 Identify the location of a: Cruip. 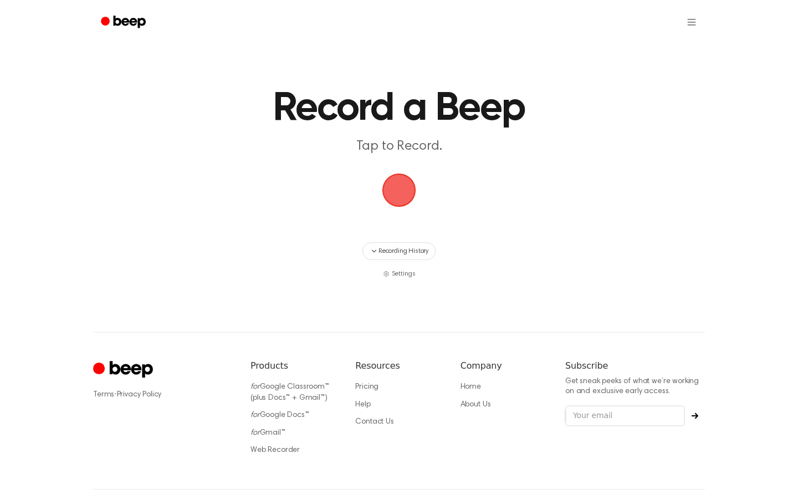
(124, 370).